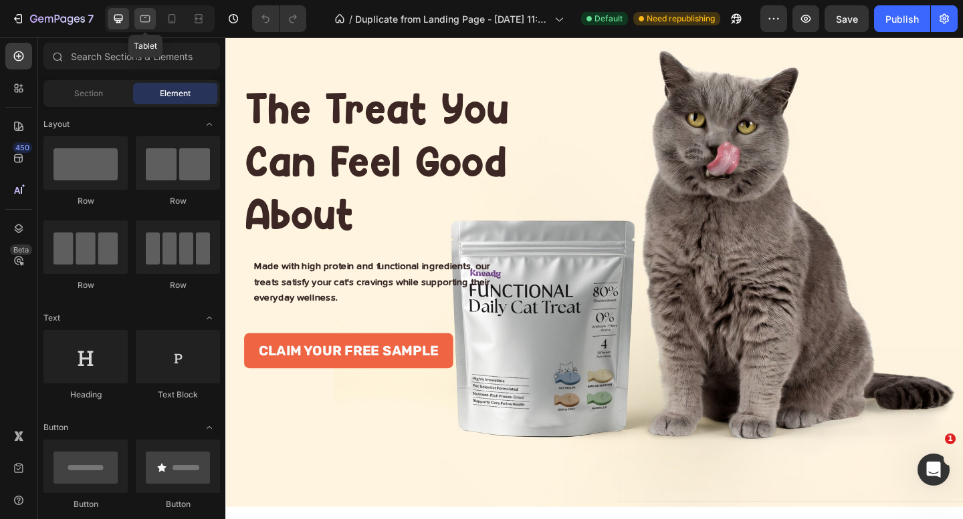 Image resolution: width=963 pixels, height=519 pixels. Describe the element at coordinates (159, 266) in the screenshot. I see `strong: Made with high protein and functional ingredients, our treats satisfy your cat's cravings while s...` at that location.